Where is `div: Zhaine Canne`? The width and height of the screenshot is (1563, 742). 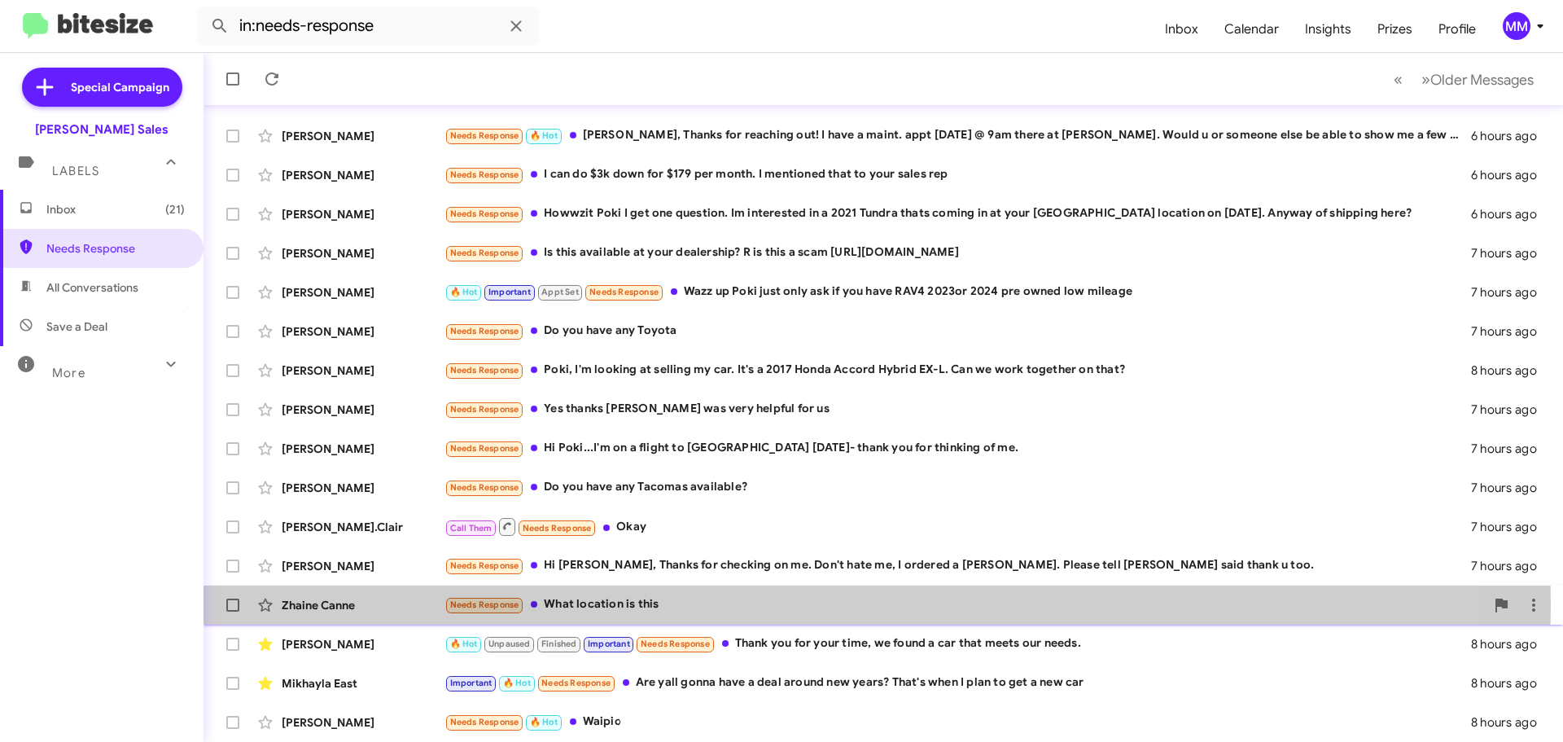
div: Zhaine Canne is located at coordinates (363, 605).